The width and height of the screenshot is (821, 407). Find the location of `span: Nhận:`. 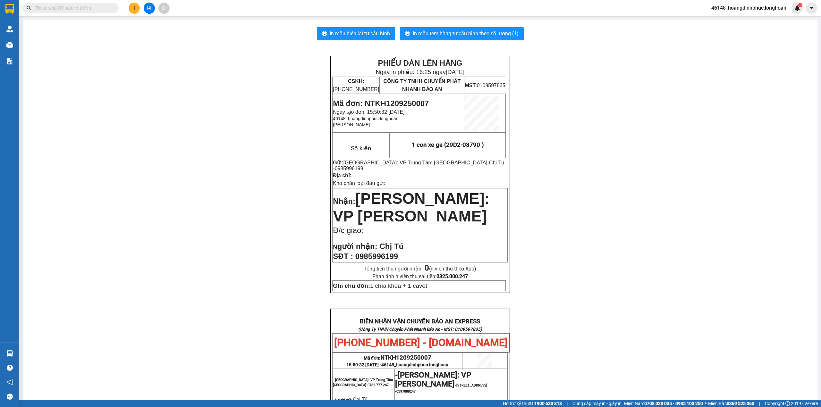

span: Nhận: is located at coordinates (344, 201).